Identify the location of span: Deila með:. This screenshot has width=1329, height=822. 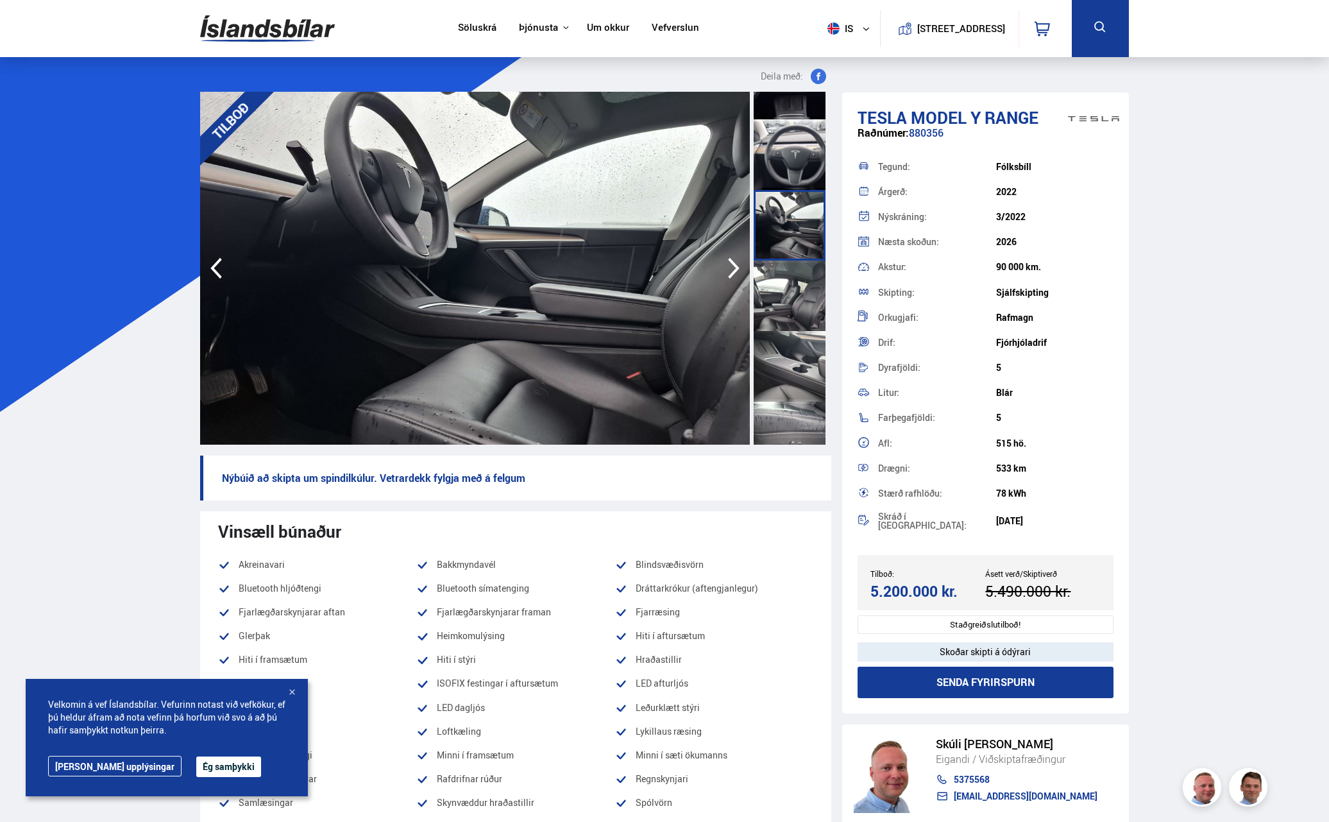
(782, 76).